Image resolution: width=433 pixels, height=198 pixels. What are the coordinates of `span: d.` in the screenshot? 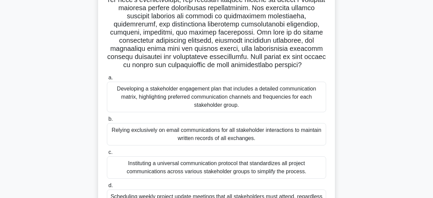 It's located at (110, 185).